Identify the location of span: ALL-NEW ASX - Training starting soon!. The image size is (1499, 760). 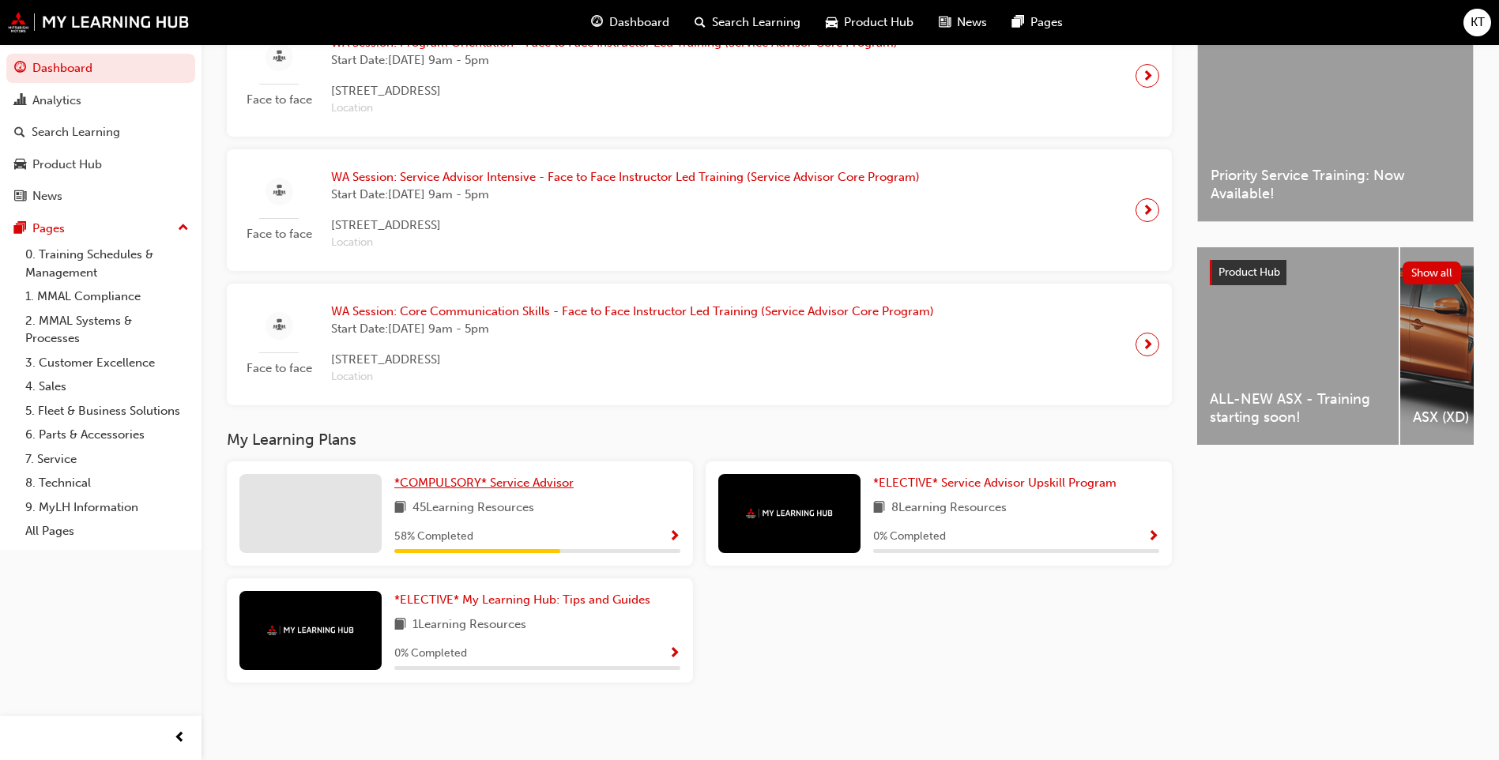
(1297, 408).